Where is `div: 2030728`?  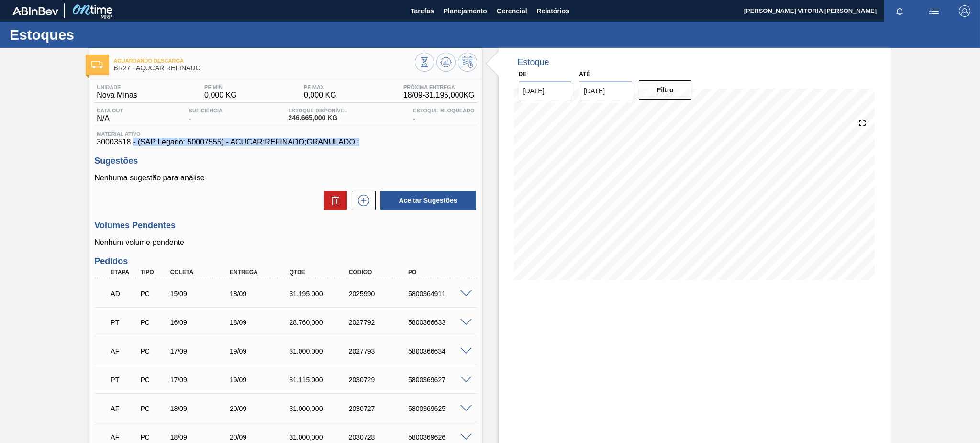
div: 2030728 is located at coordinates (380, 438).